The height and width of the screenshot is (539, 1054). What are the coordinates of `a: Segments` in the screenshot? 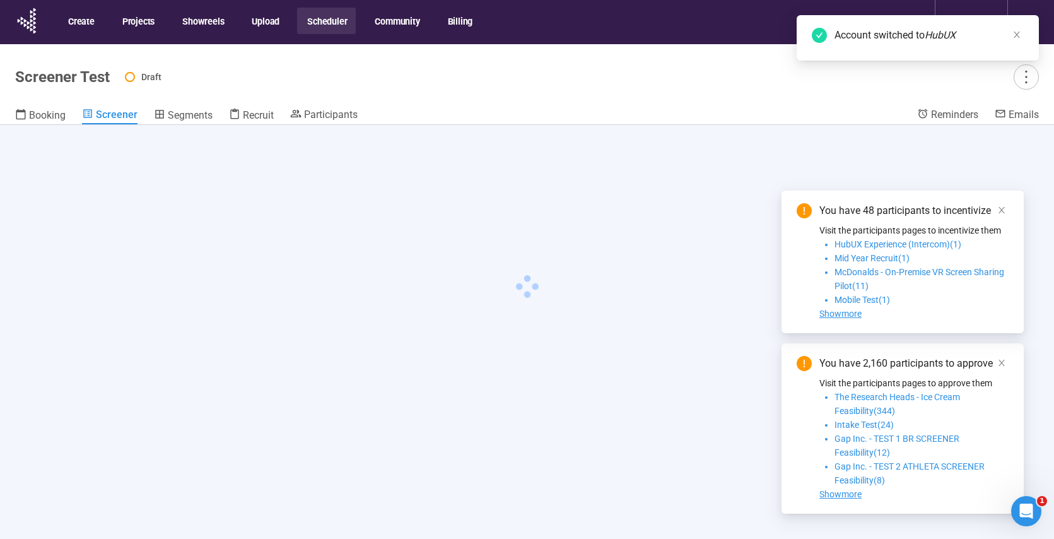 It's located at (183, 116).